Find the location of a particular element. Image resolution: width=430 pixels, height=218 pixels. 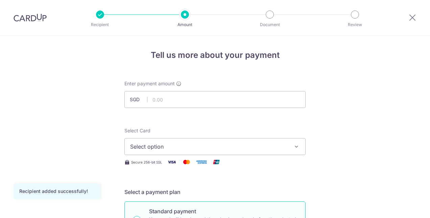

img: Union Pay is located at coordinates (216, 162).